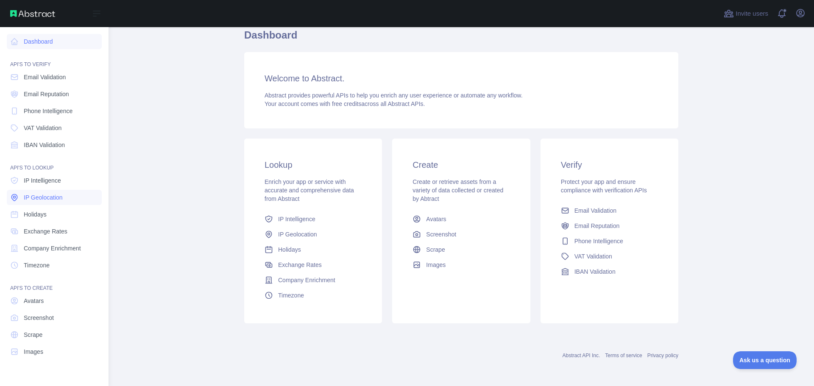 The width and height of the screenshot is (814, 386). I want to click on h3: Welcome to Abstract., so click(461, 78).